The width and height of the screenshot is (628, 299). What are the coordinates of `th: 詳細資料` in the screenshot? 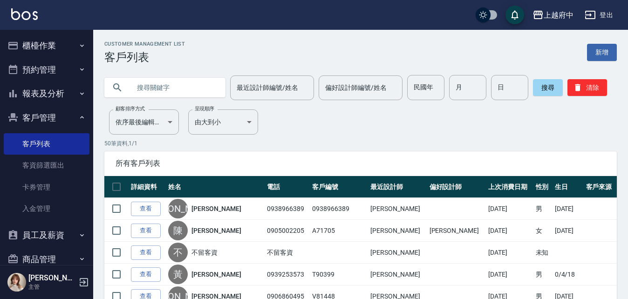 It's located at (147, 187).